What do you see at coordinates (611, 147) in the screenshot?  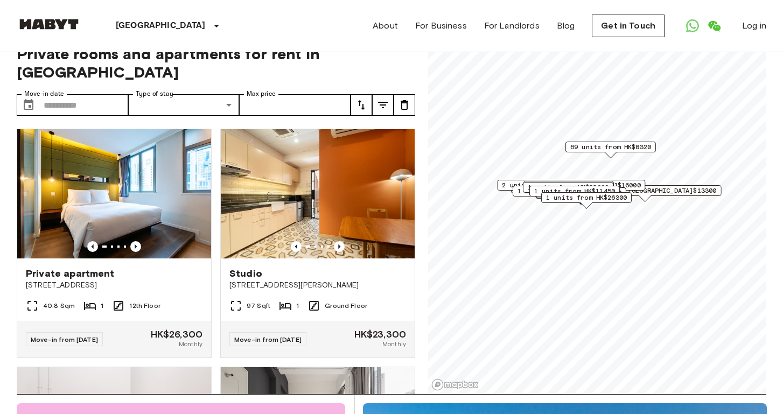 I see `span: 69 units from HK$8320` at bounding box center [611, 147].